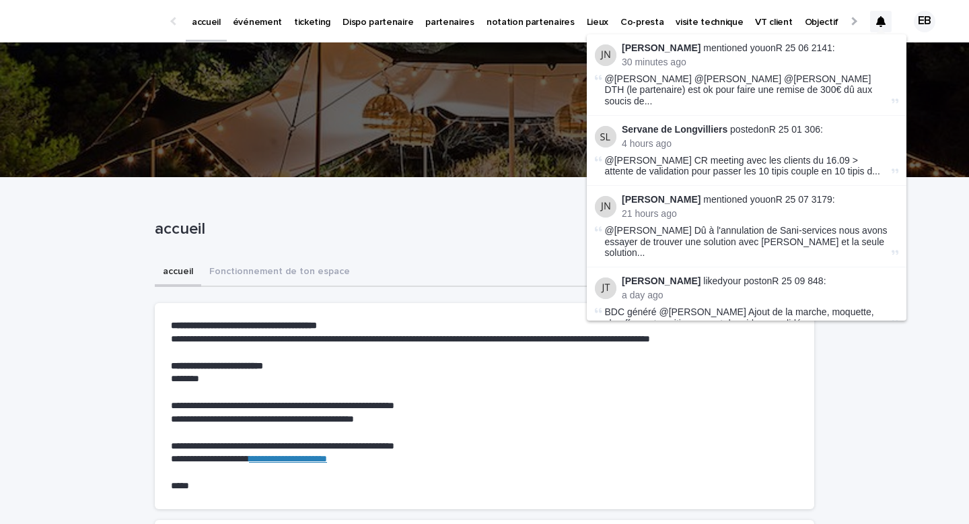 Image resolution: width=969 pixels, height=524 pixels. Describe the element at coordinates (760, 213) in the screenshot. I see `p: 21 hours ago` at that location.